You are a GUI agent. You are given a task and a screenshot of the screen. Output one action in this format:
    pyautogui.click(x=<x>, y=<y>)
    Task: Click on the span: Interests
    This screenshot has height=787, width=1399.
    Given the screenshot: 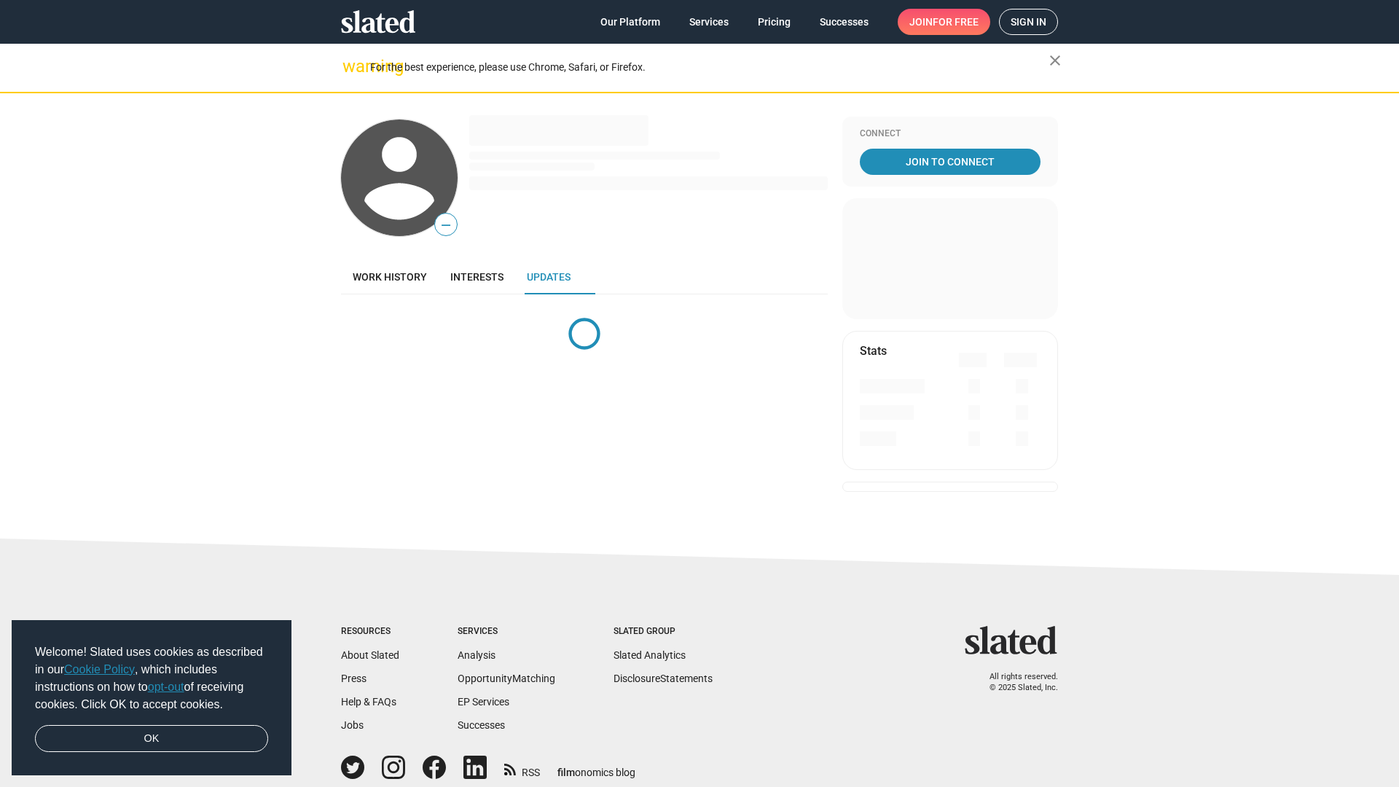 What is the action you would take?
    pyautogui.click(x=476, y=277)
    